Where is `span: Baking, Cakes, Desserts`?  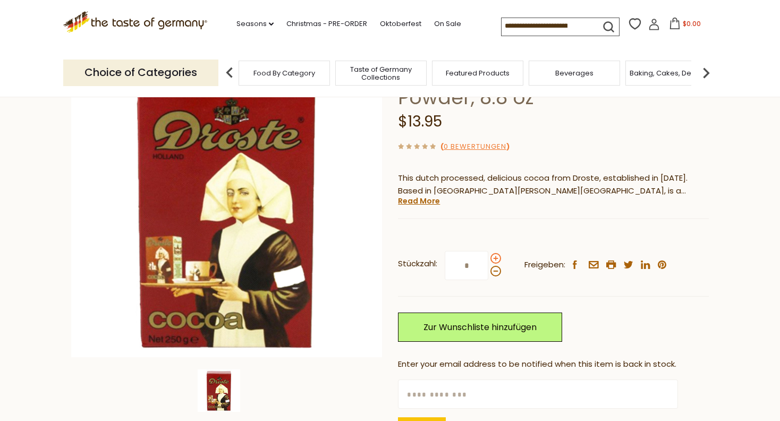
span: Baking, Cakes, Desserts is located at coordinates (670, 73).